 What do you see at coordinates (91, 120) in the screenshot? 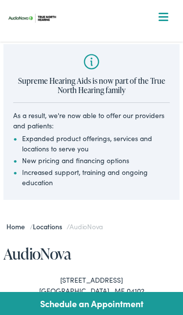
I see `div: As a result, we're now able to offer our providers and patients:` at bounding box center [91, 120].